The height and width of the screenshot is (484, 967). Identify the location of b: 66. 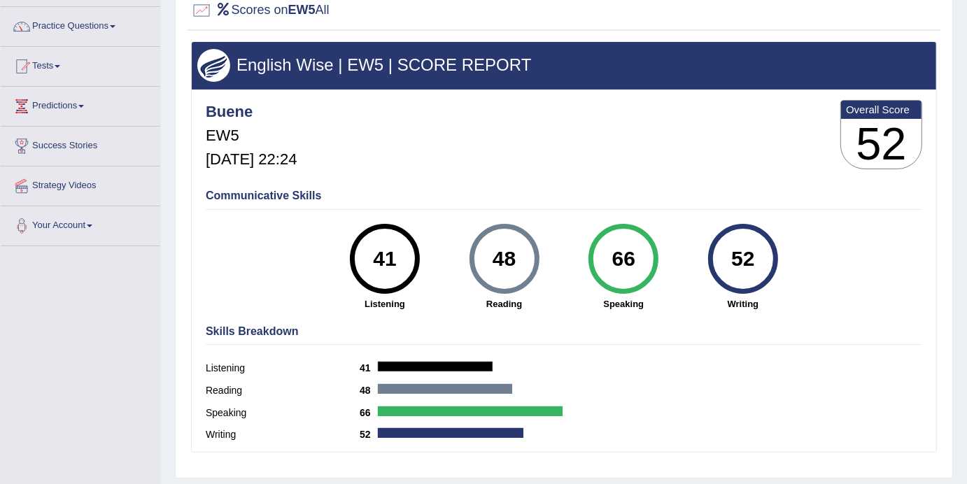
(369, 413).